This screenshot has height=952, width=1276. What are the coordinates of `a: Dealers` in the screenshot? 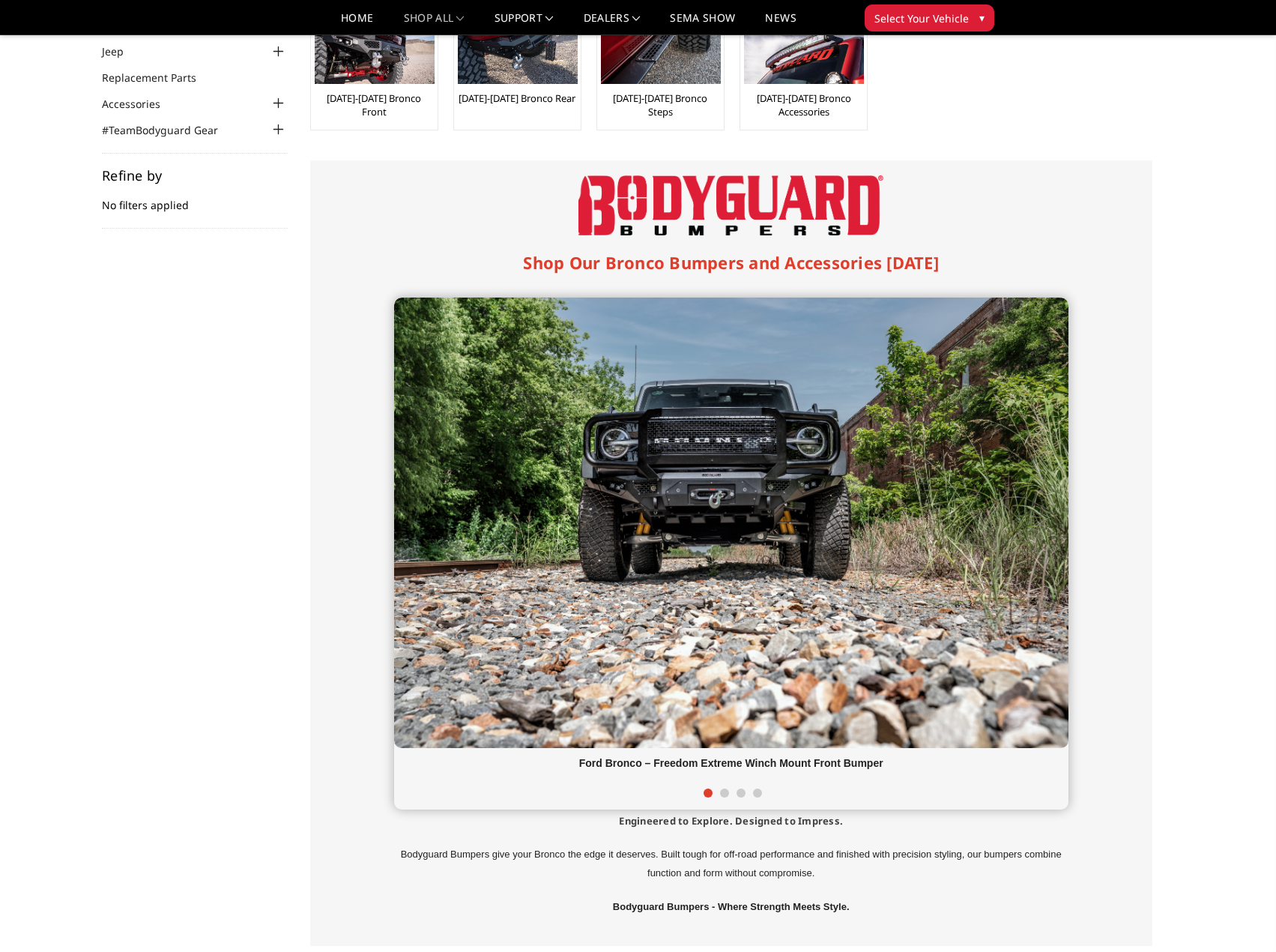 It's located at (612, 24).